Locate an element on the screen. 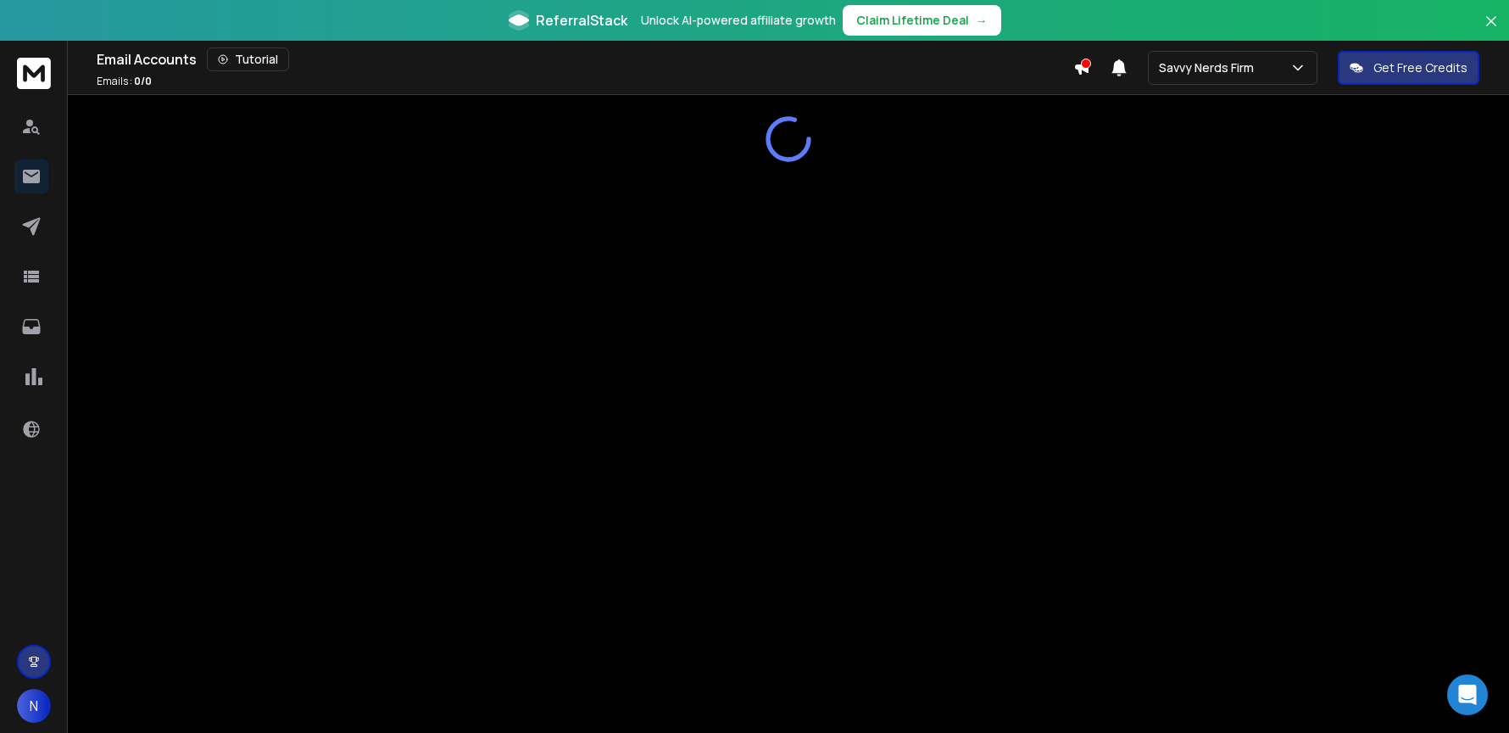 The image size is (1509, 733). button: N is located at coordinates (34, 705).